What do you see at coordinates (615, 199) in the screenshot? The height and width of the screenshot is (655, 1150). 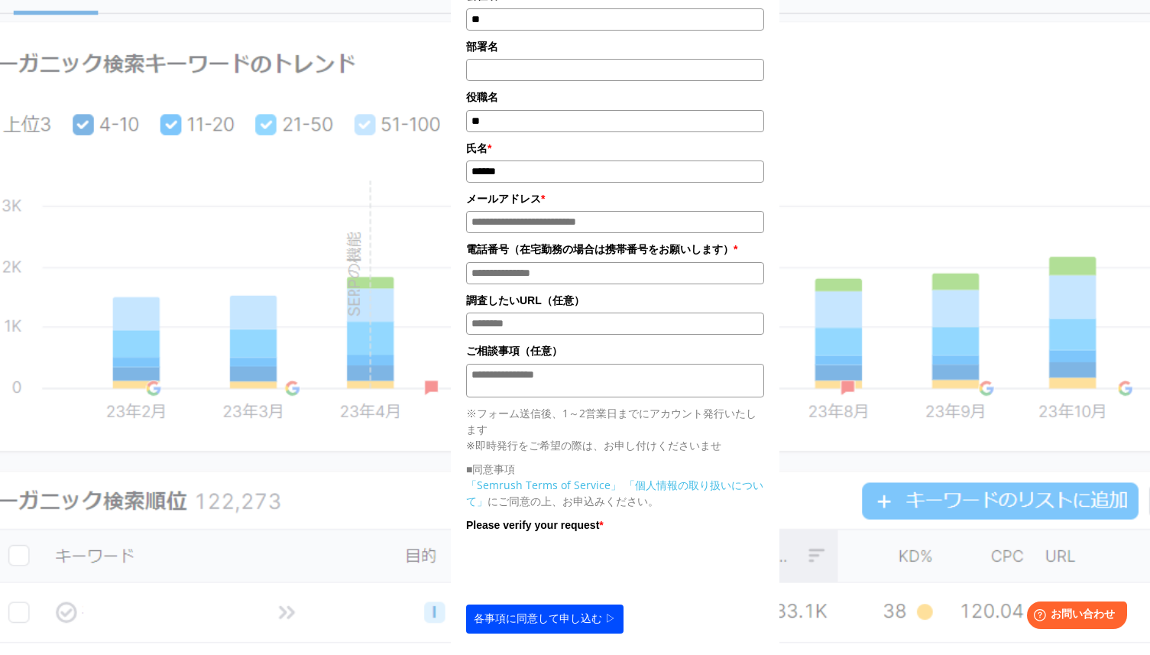 I see `label: メールアドレス` at bounding box center [615, 199].